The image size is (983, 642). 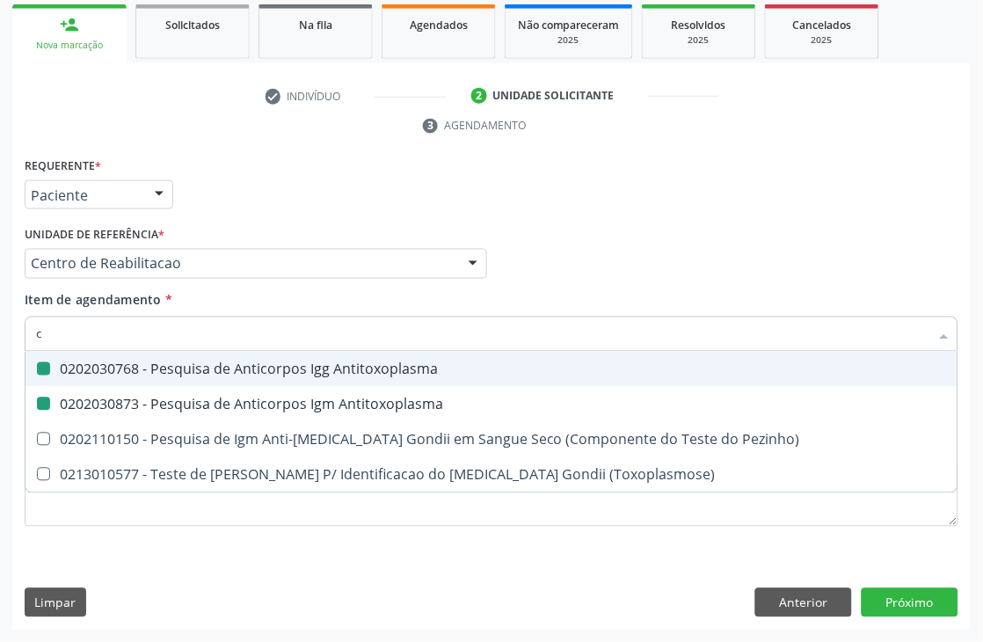 I want to click on div: 2, so click(x=479, y=96).